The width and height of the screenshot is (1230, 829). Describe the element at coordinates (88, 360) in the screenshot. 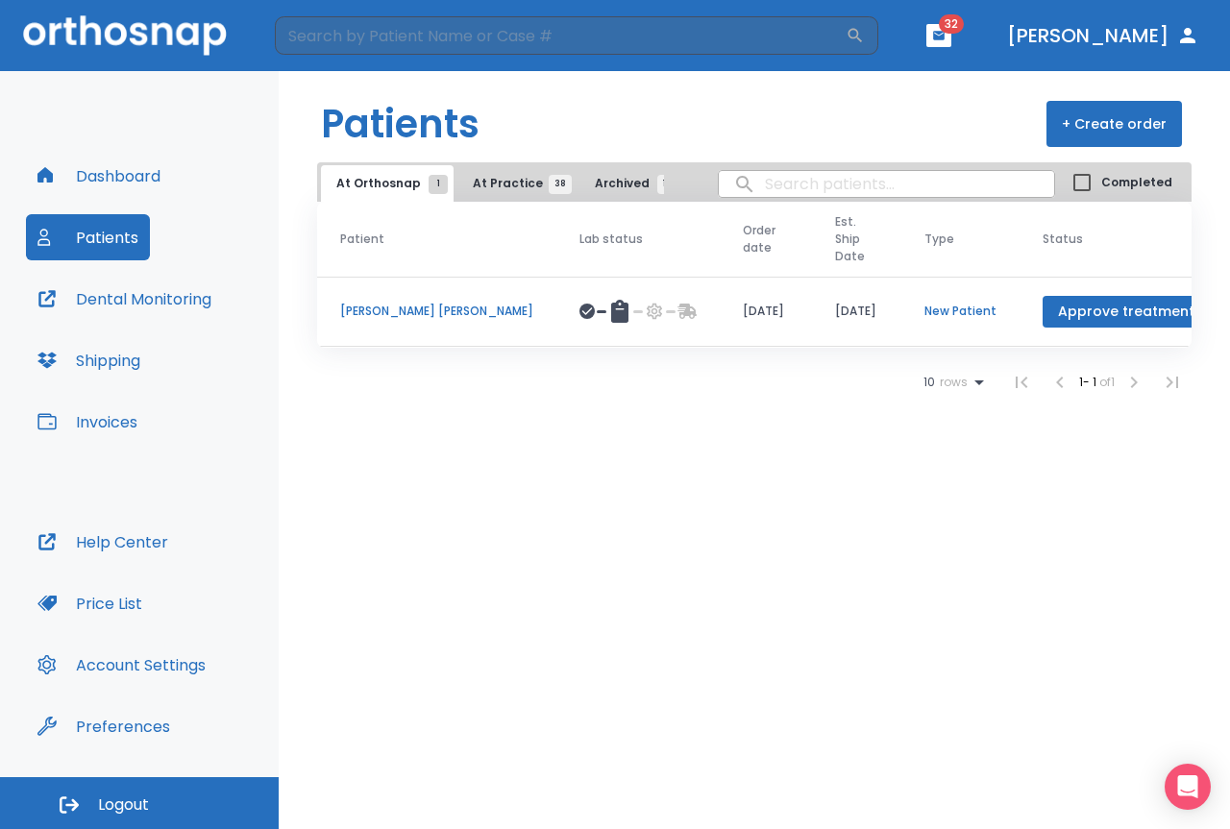

I see `button: Shipping` at that location.